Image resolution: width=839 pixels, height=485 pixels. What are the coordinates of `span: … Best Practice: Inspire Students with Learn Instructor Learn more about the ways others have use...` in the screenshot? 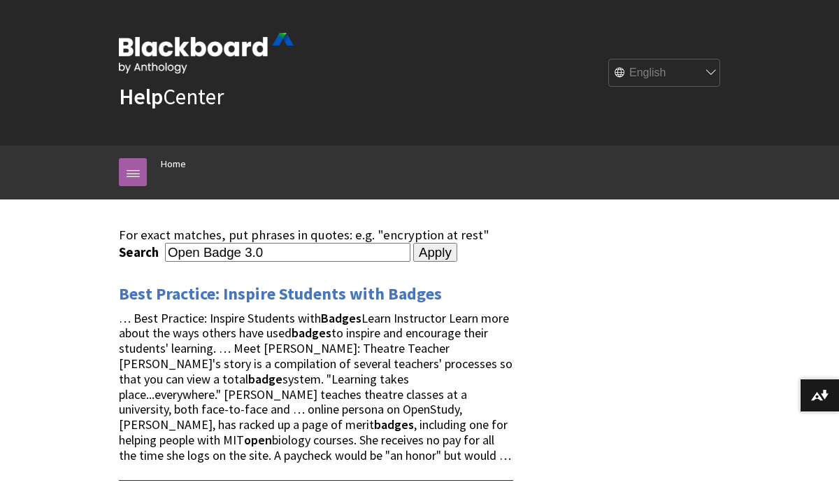 It's located at (315, 386).